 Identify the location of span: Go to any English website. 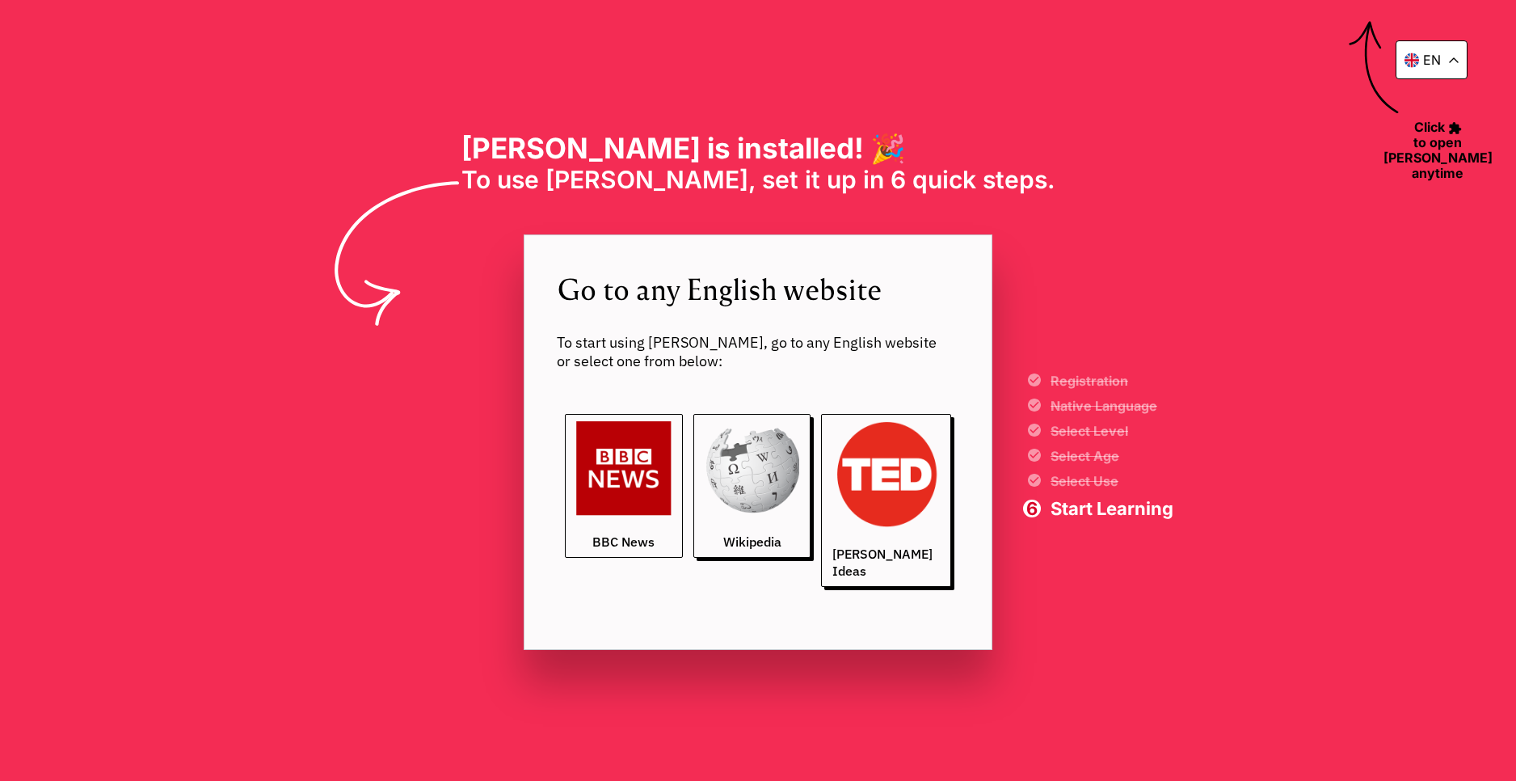
(758, 288).